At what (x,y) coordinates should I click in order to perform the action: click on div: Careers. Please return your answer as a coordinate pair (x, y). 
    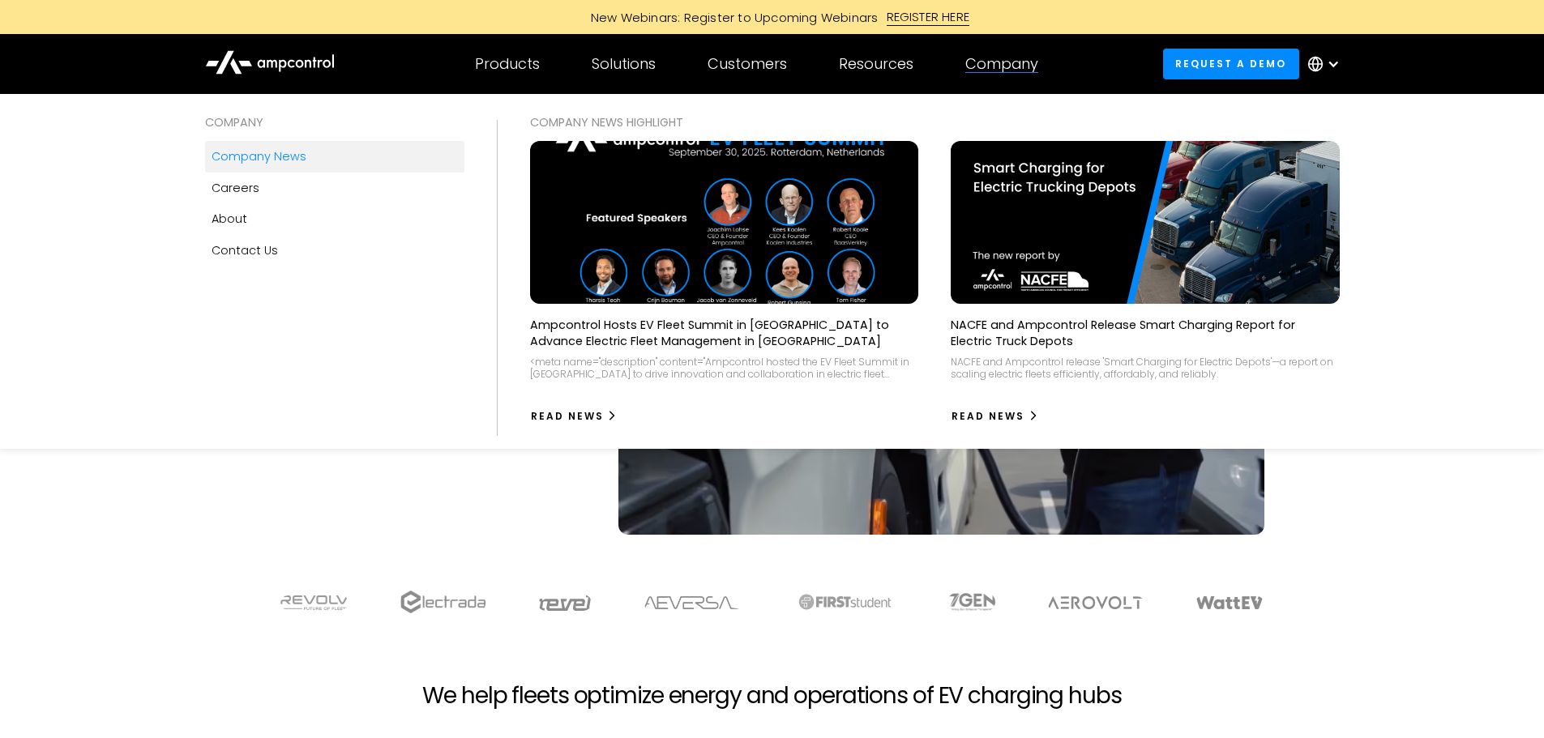
    Looking at the image, I should click on (235, 188).